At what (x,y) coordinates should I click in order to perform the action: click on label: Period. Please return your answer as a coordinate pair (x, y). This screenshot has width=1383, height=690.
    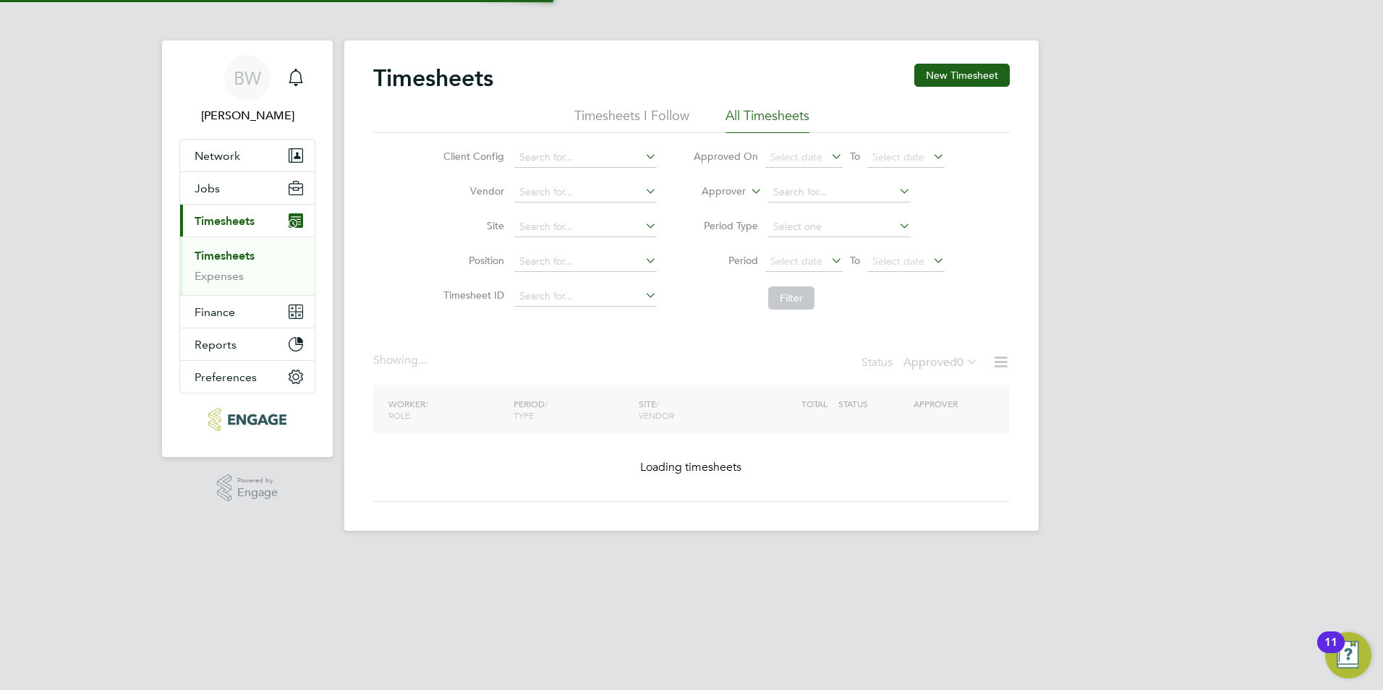
    Looking at the image, I should click on (725, 260).